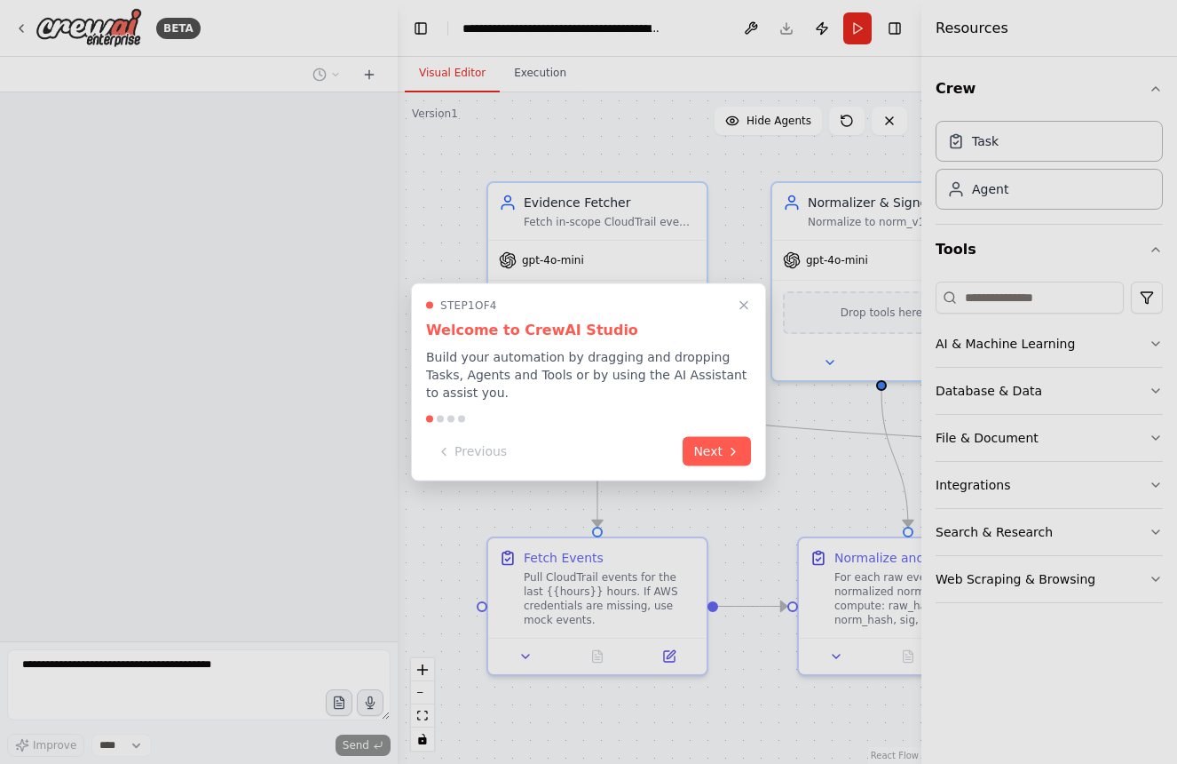 This screenshot has width=1177, height=764. I want to click on p: Build your automation by dragging and dropping Tasks, Agents and Tools or by using the AI Assista..., so click(589, 375).